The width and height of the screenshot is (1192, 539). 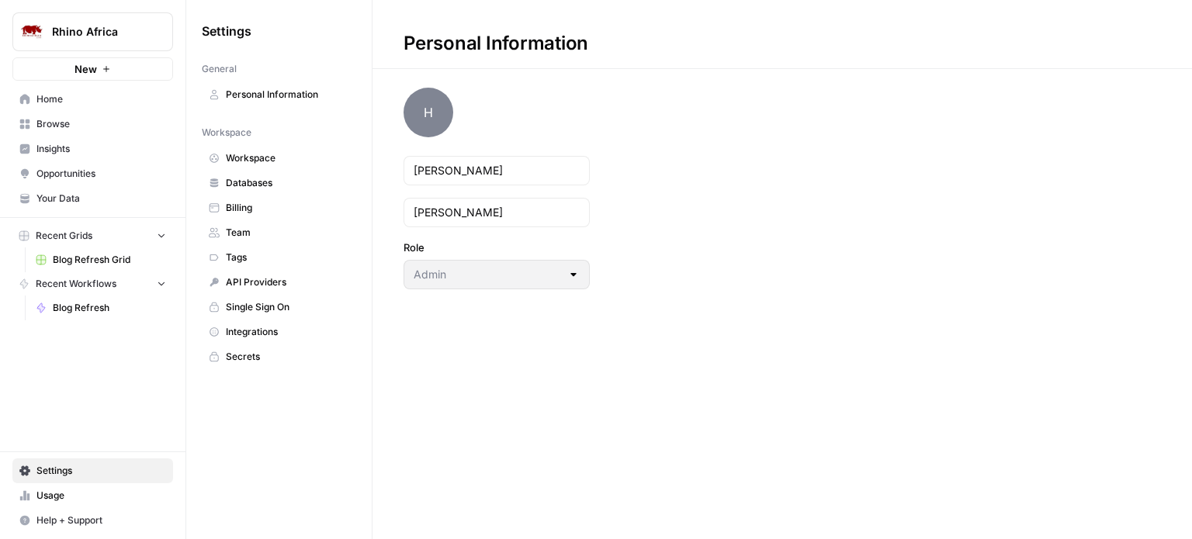 What do you see at coordinates (279, 282) in the screenshot?
I see `a: API Providers` at bounding box center [279, 282].